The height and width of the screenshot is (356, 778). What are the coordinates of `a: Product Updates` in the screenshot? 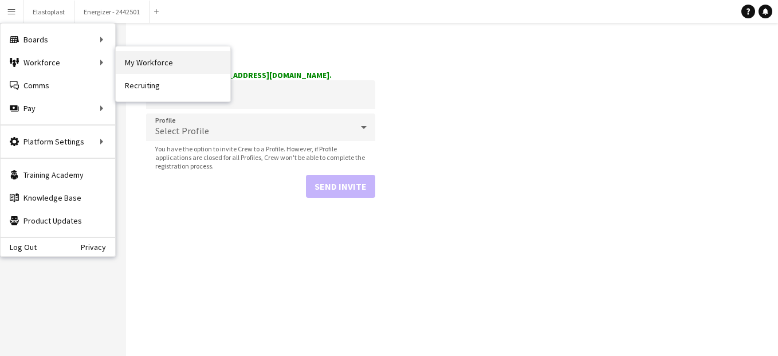 It's located at (58, 221).